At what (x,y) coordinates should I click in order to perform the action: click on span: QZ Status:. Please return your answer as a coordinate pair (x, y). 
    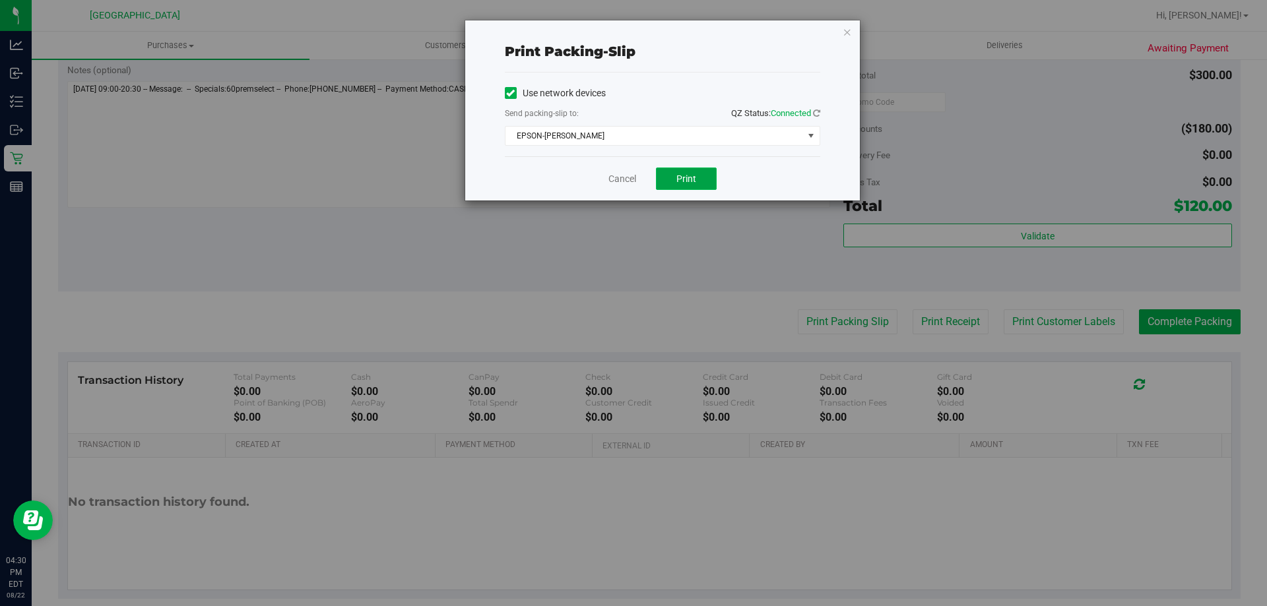
    Looking at the image, I should click on (775, 113).